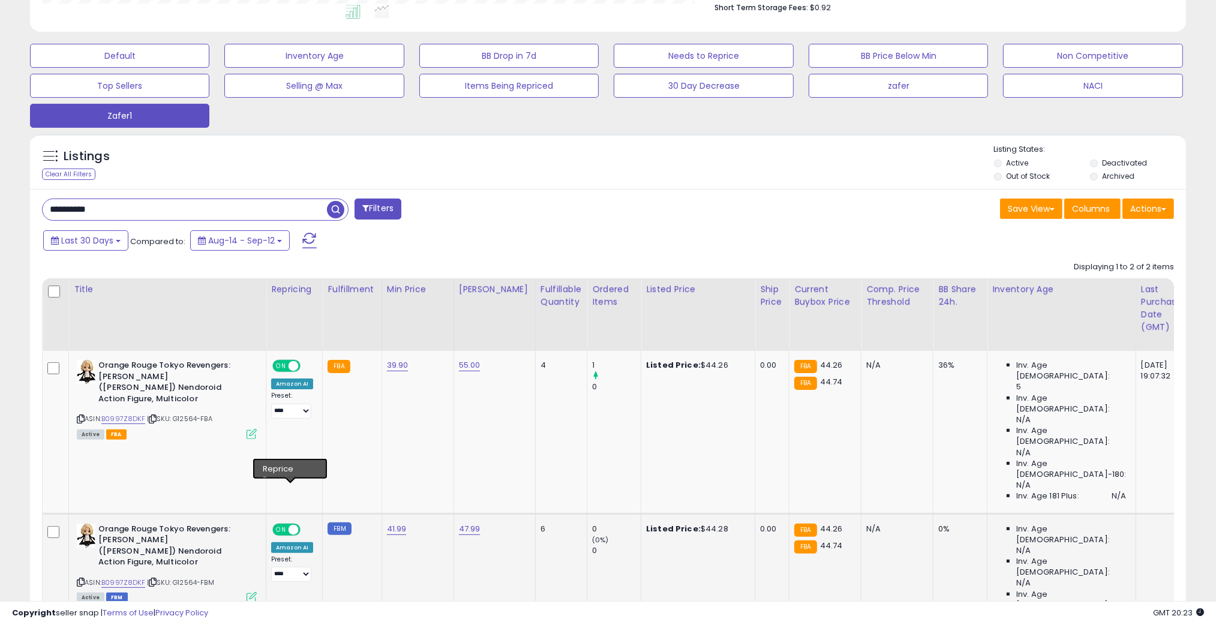  Describe the element at coordinates (761, 7) in the screenshot. I see `b: Short Term Storage Fees:` at that location.